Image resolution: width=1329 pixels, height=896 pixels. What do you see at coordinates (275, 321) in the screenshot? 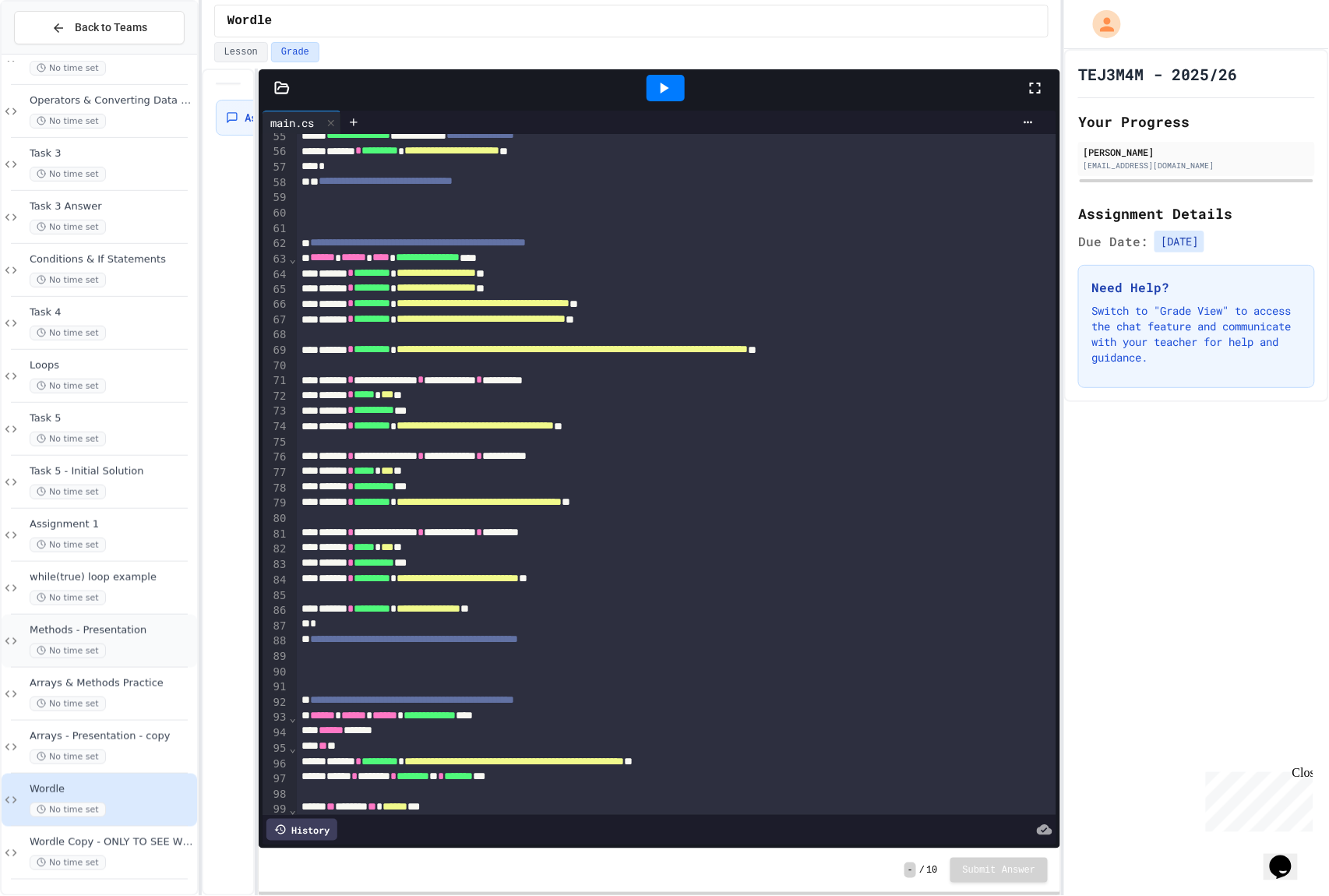
I see `div: 67` at bounding box center [275, 321].